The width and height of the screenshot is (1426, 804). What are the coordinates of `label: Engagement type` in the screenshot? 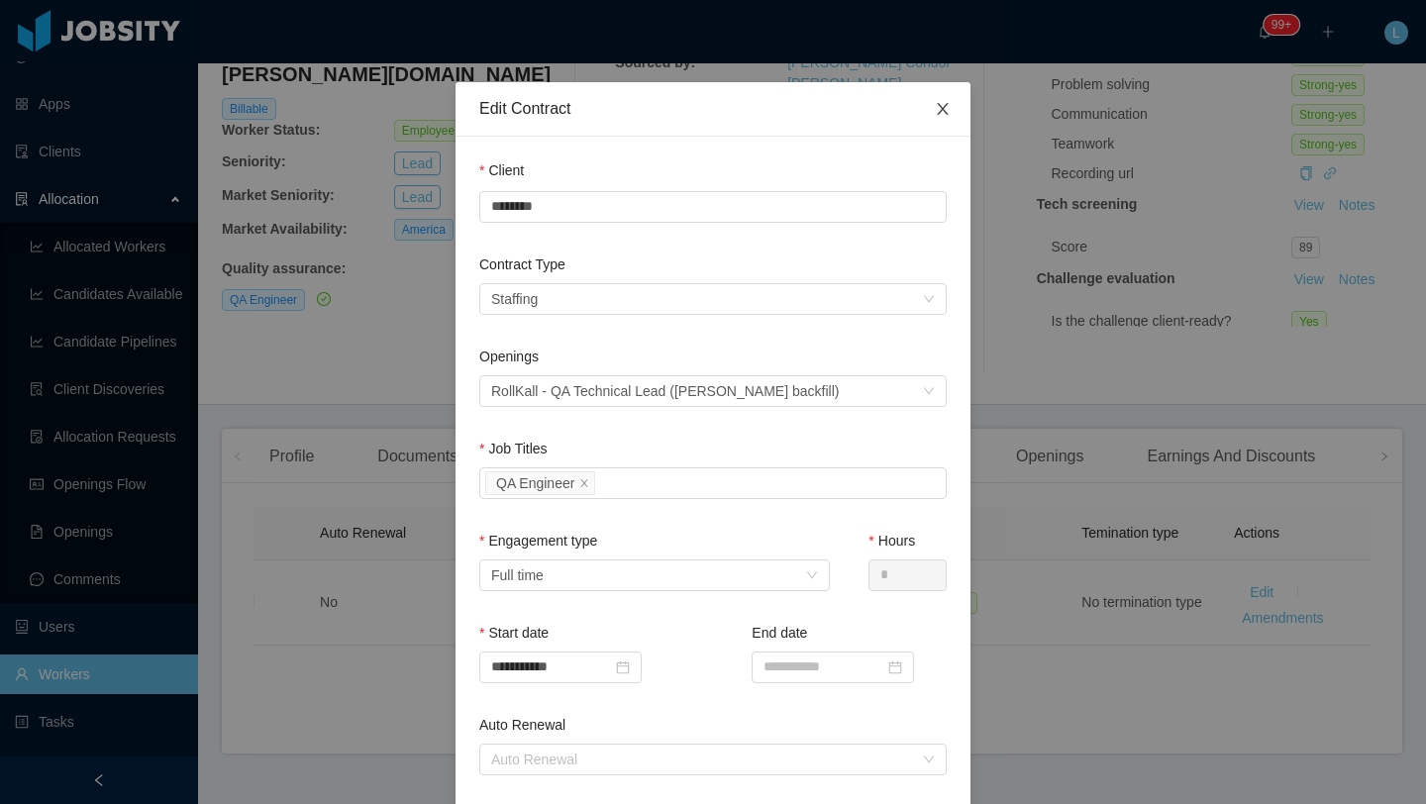 It's located at (538, 541).